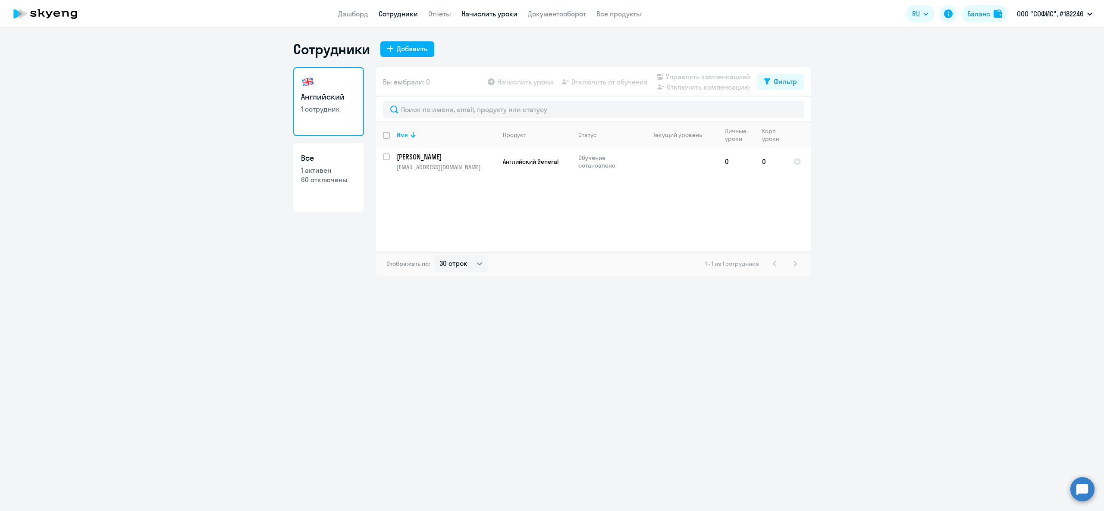  What do you see at coordinates (978, 14) in the screenshot?
I see `div: Баланс` at bounding box center [978, 14].